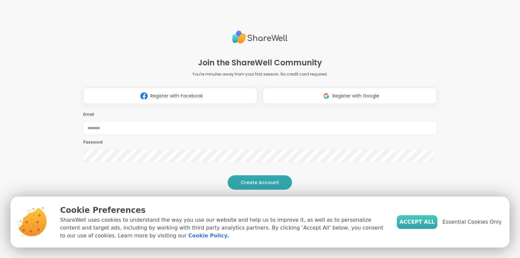 Image resolution: width=520 pixels, height=258 pixels. I want to click on button: Register with Google, so click(349, 96).